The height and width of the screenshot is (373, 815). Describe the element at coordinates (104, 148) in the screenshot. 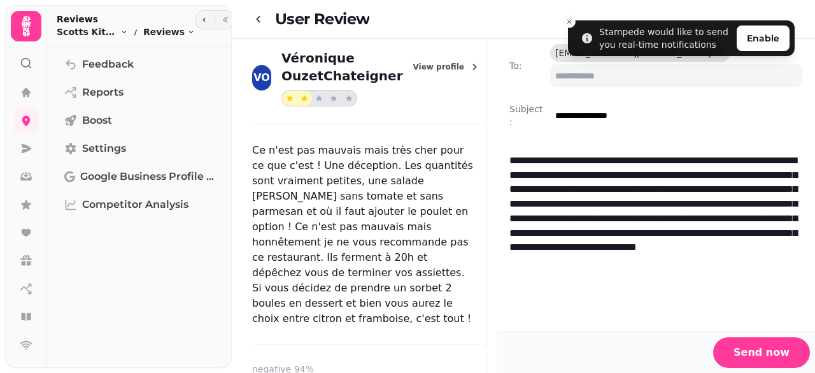

I see `span: Settings` at that location.